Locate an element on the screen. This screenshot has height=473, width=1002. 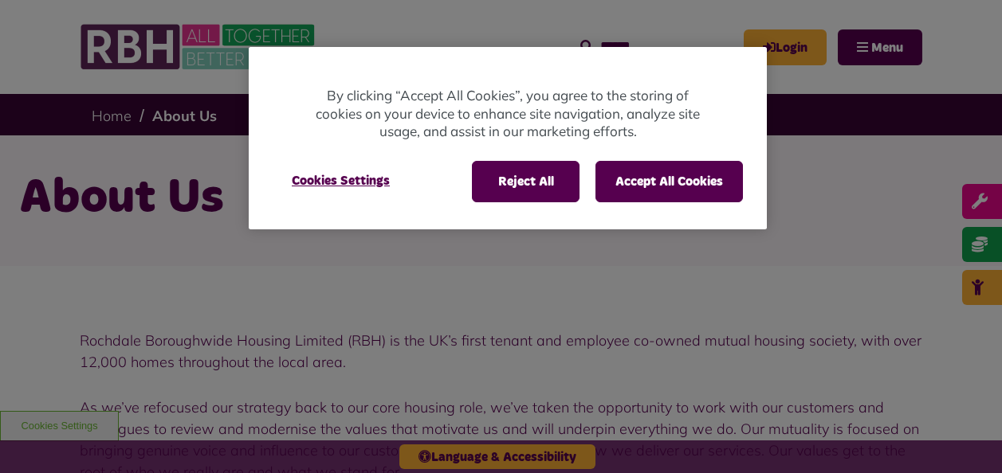
button: Reject All is located at coordinates (525, 182).